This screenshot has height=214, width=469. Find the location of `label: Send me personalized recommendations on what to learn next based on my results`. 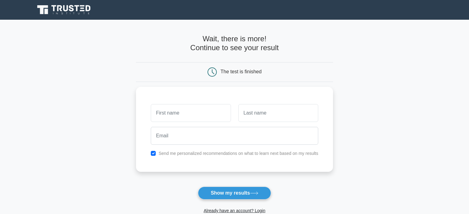

label: Send me personalized recommendations on what to learn next based on my results is located at coordinates (239, 154).